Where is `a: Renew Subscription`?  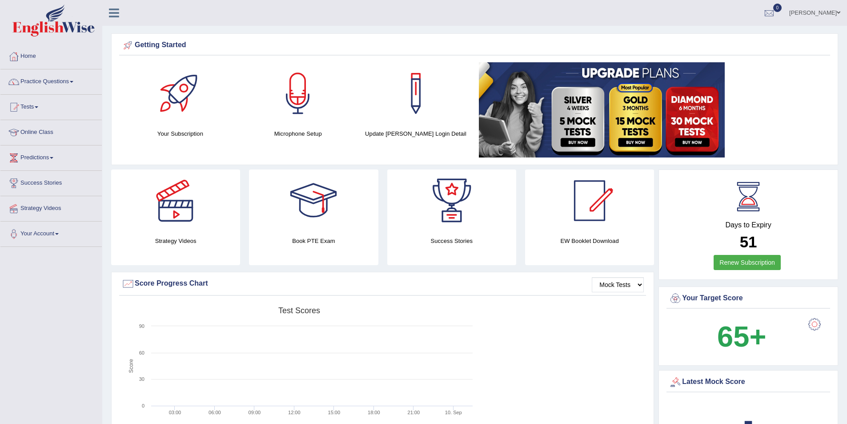 a: Renew Subscription is located at coordinates (747, 262).